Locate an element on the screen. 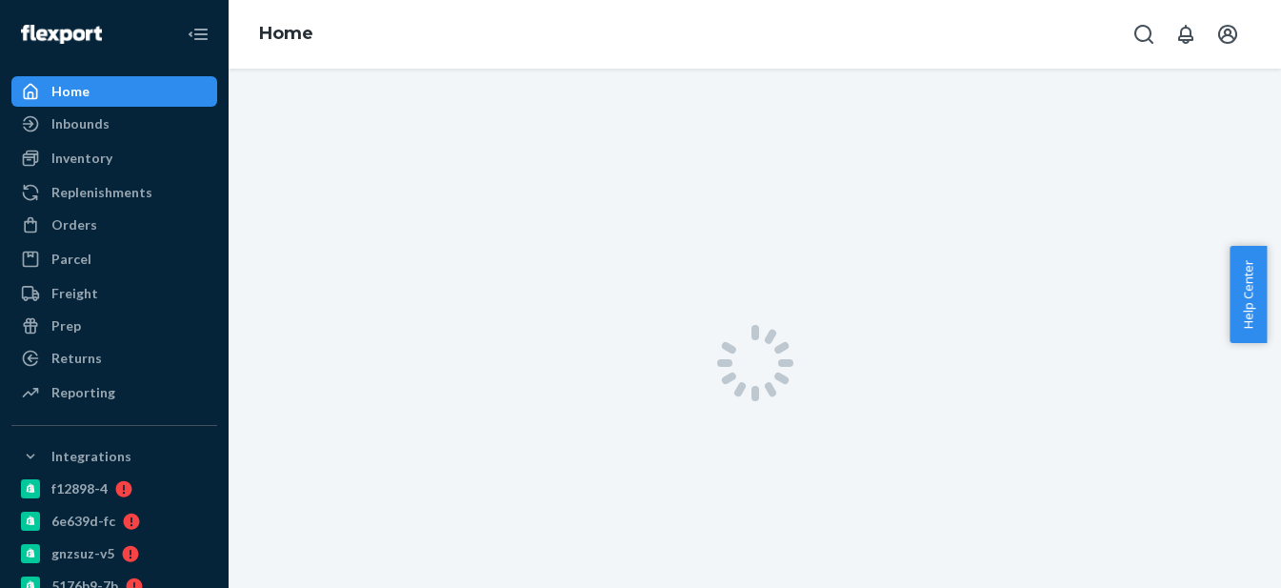  button: Open Search Box is located at coordinates (1144, 34).